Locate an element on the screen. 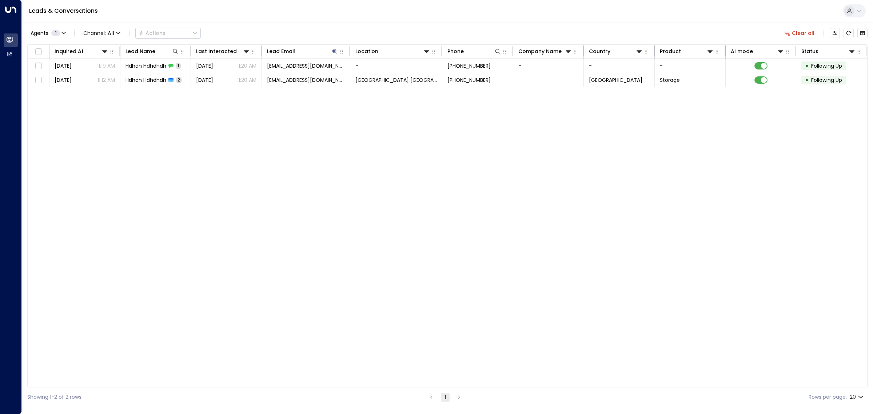  span: Space Station St Johns Wood is located at coordinates (396, 80).